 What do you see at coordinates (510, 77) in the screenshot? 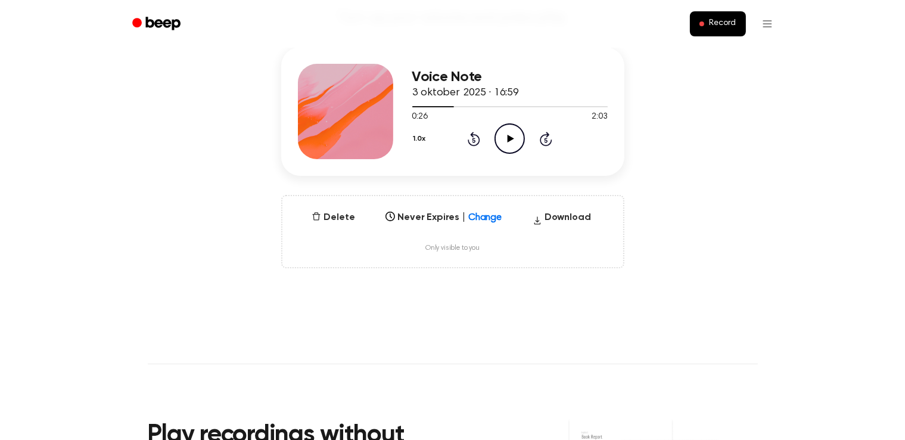
I see `h3: Voice Note` at bounding box center [510, 77].